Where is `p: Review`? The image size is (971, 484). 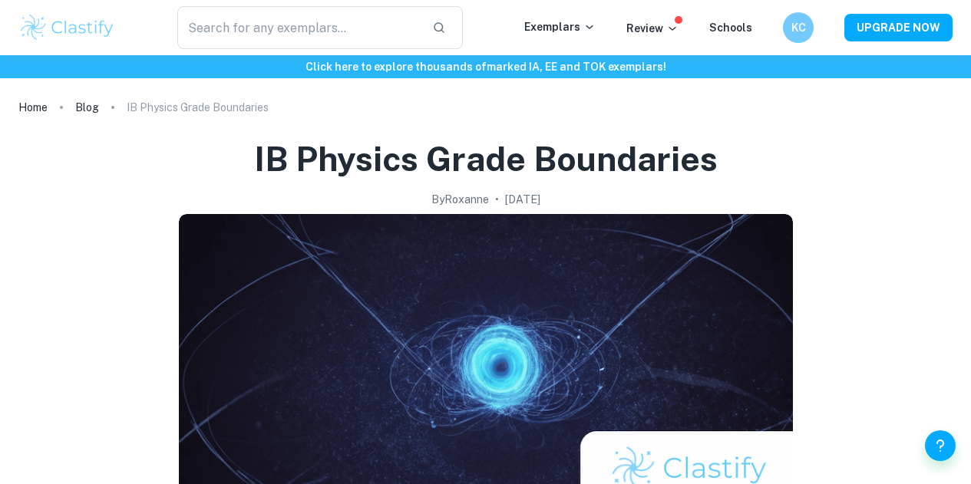
p: Review is located at coordinates (652, 28).